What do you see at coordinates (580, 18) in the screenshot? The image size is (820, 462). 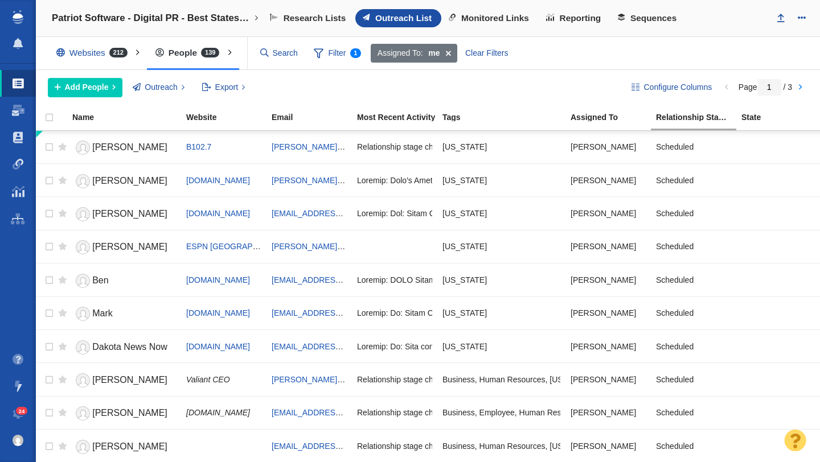 I see `span: Reporting` at bounding box center [580, 18].